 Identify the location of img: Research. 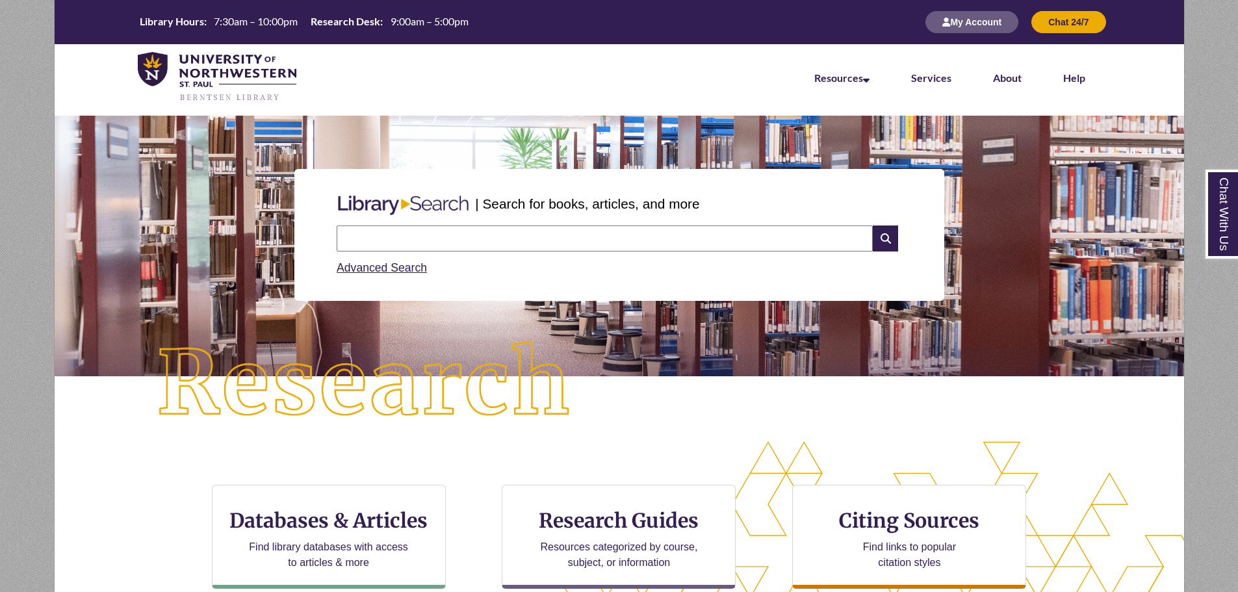
(365, 384).